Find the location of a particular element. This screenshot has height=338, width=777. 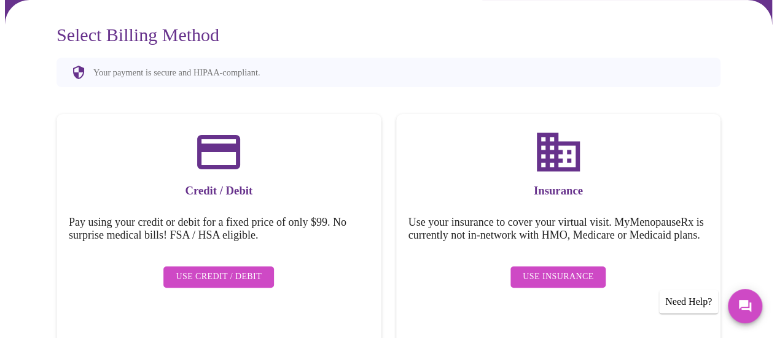

button: Messages is located at coordinates (745, 306).